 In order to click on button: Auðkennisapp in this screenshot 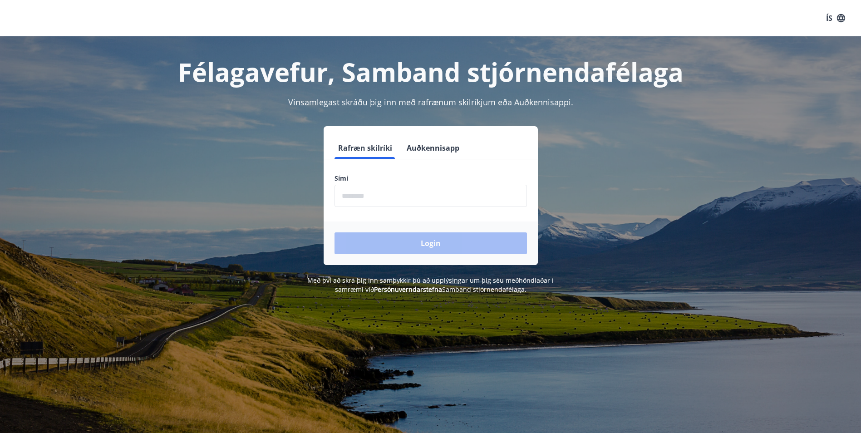, I will do `click(433, 148)`.